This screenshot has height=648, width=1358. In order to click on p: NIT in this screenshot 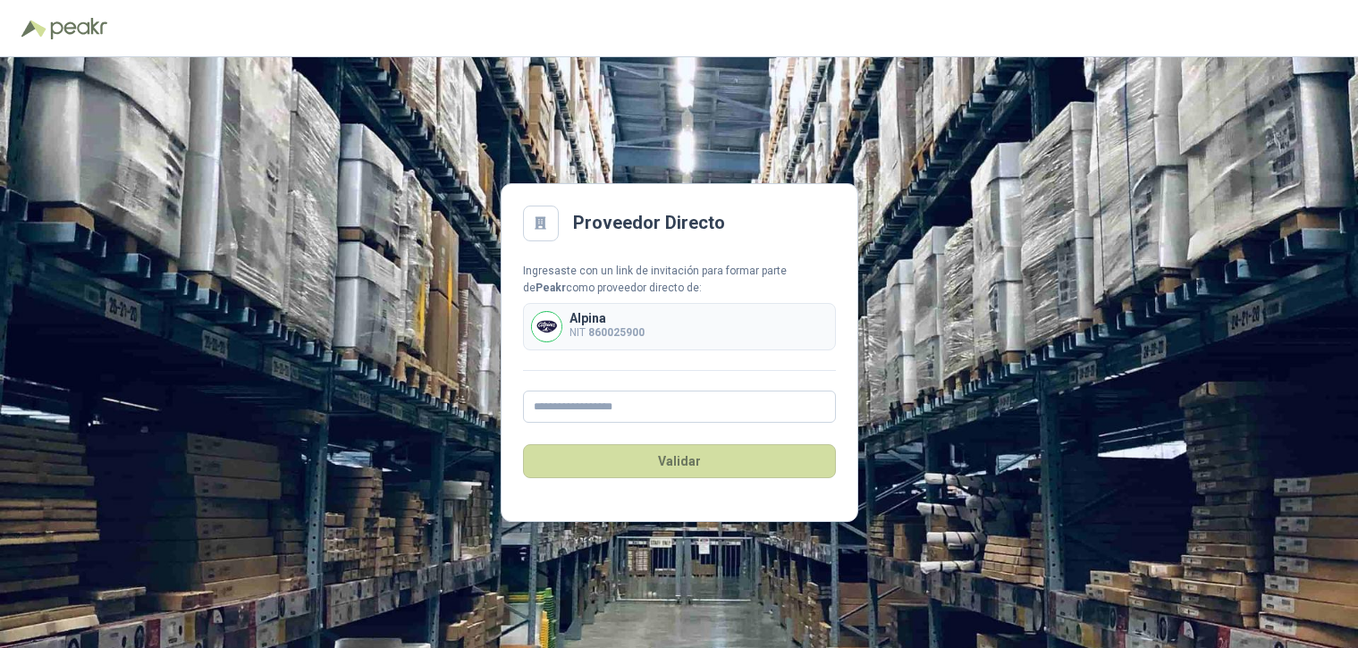, I will do `click(607, 333)`.